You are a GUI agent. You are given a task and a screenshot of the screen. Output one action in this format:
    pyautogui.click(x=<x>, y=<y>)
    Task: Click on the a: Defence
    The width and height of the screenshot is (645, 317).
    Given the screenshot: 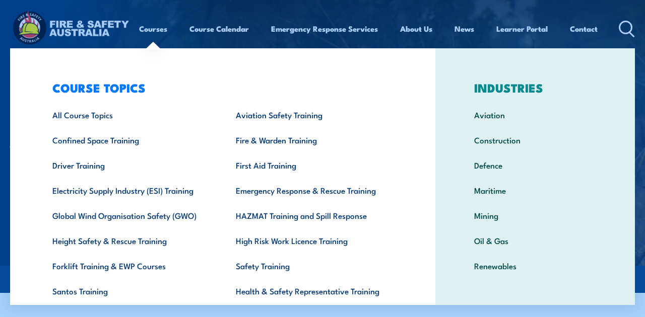 What is the action you would take?
    pyautogui.click(x=535, y=165)
    